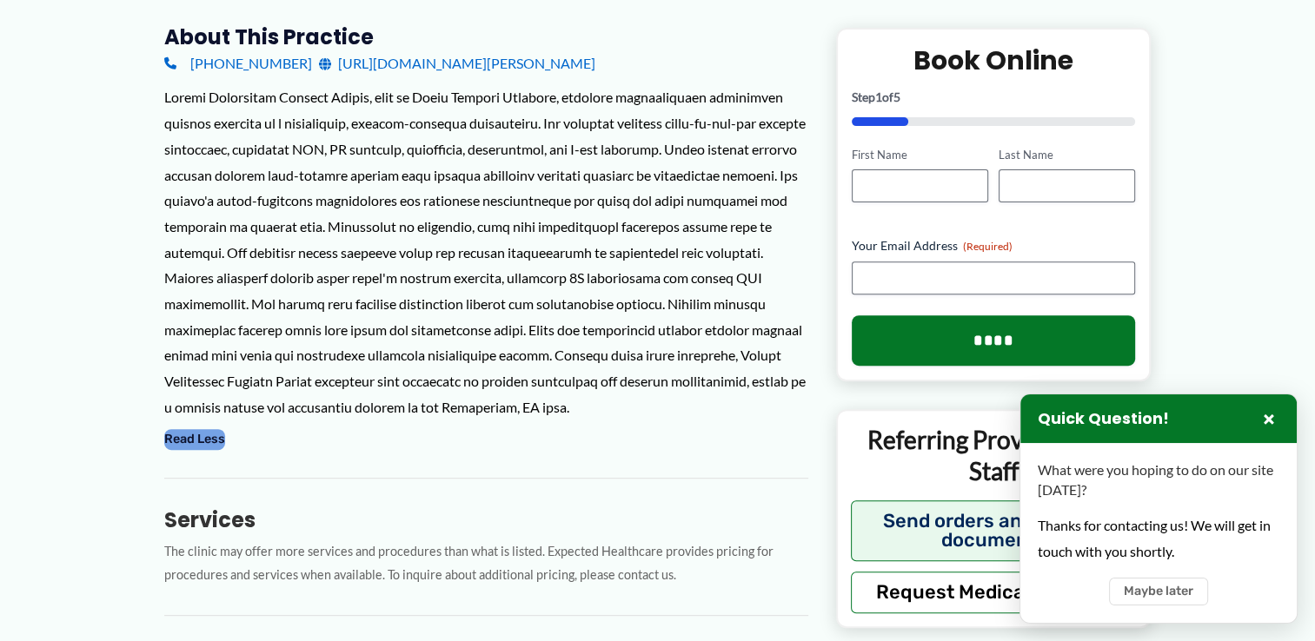 This screenshot has height=641, width=1315. What do you see at coordinates (993, 60) in the screenshot?
I see `h2: Book Online` at bounding box center [993, 60].